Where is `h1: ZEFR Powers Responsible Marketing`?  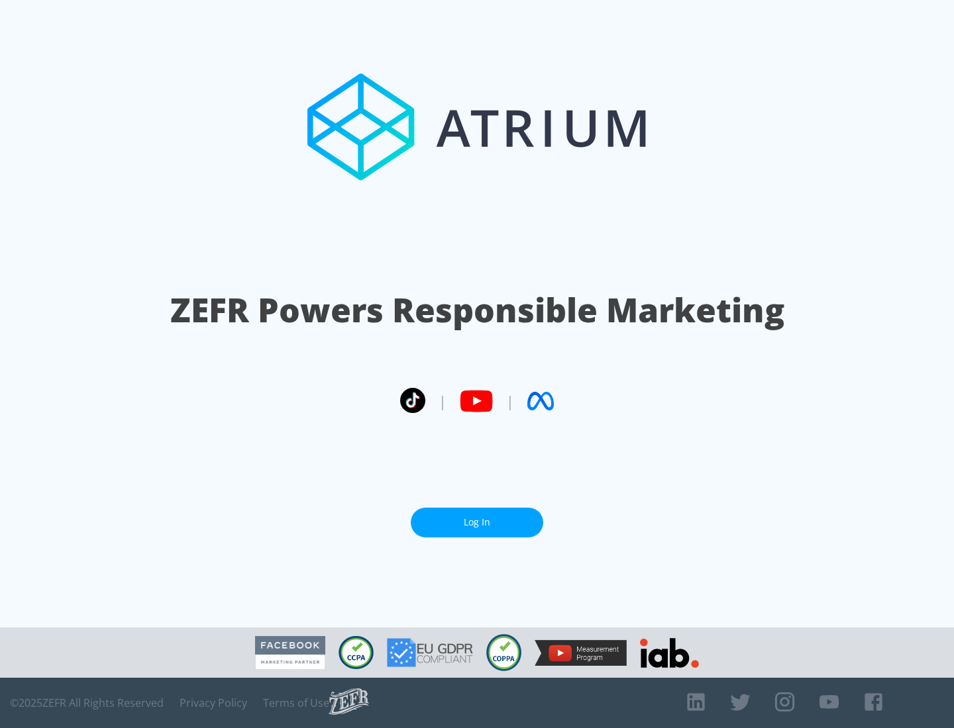
h1: ZEFR Powers Responsible Marketing is located at coordinates (477, 310).